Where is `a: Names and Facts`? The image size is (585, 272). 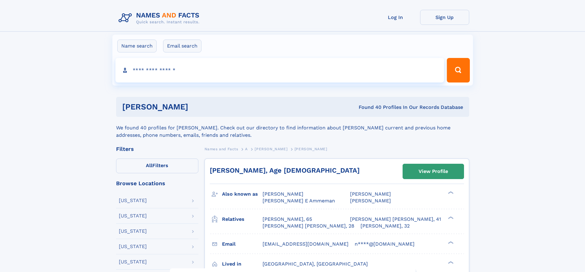
a: Names and Facts is located at coordinates (221, 149).